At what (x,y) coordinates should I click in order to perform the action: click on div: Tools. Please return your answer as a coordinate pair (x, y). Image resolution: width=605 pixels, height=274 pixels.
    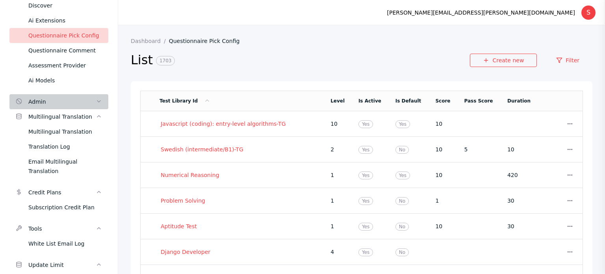
    Looking at the image, I should click on (62, 229).